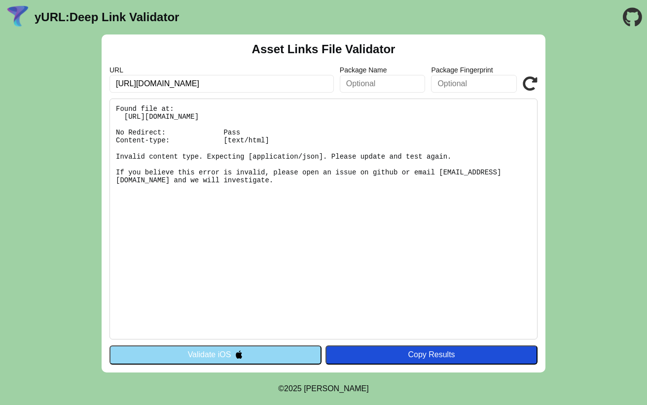  I want to click on a: Michael Ibragimchayev's Personal Site, so click(336, 388).